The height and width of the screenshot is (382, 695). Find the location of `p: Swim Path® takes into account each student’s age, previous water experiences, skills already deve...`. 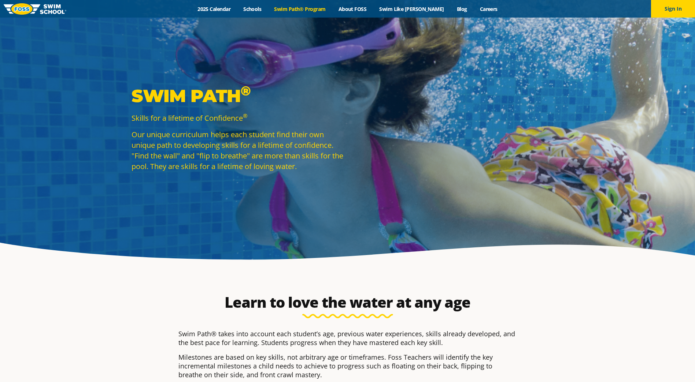

p: Swim Path® takes into account each student’s age, previous water experiences, skills already deve... is located at coordinates (348, 339).